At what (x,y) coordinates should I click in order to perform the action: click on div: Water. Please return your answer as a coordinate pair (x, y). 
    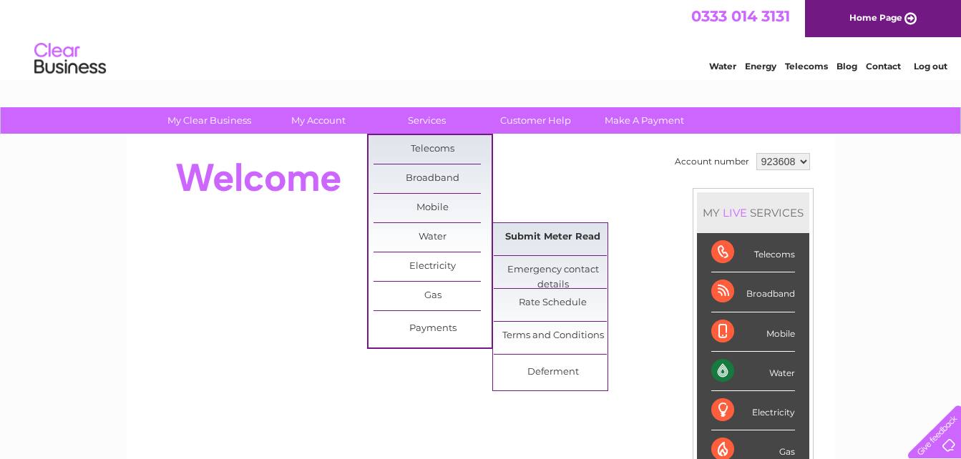
    Looking at the image, I should click on (753, 371).